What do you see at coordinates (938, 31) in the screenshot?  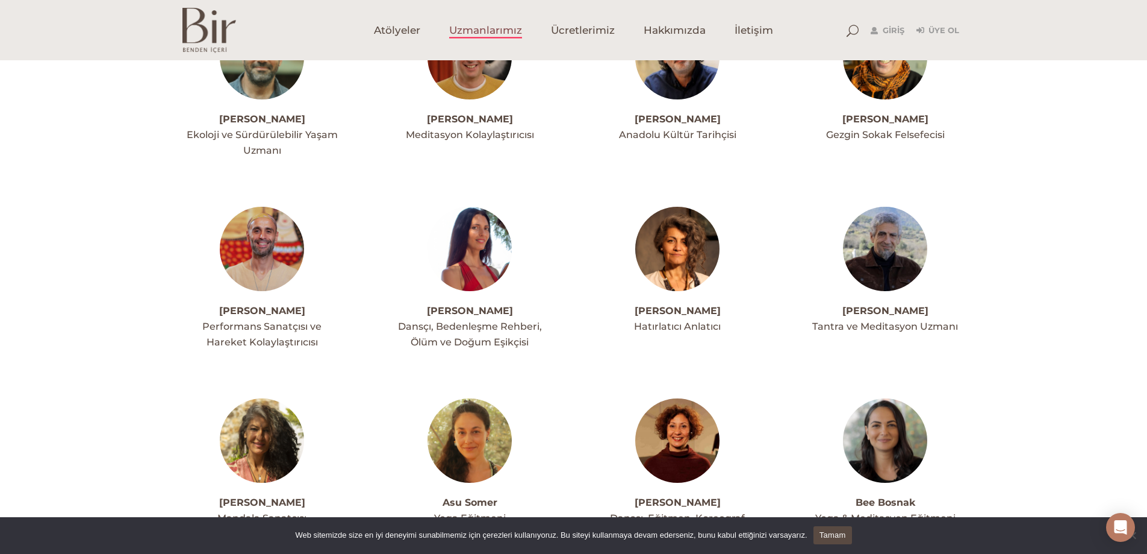 I see `a: Üye Ol` at bounding box center [938, 31].